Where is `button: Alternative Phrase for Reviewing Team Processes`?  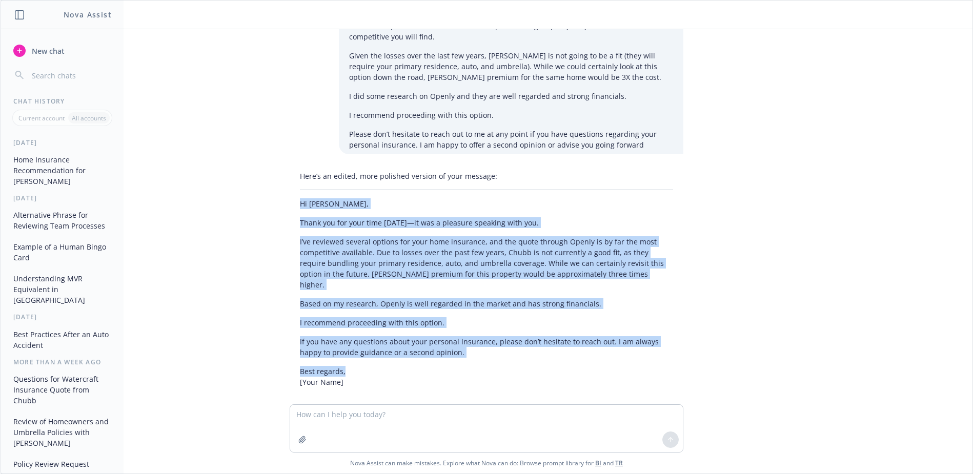
button: Alternative Phrase for Reviewing Team Processes is located at coordinates (62, 220).